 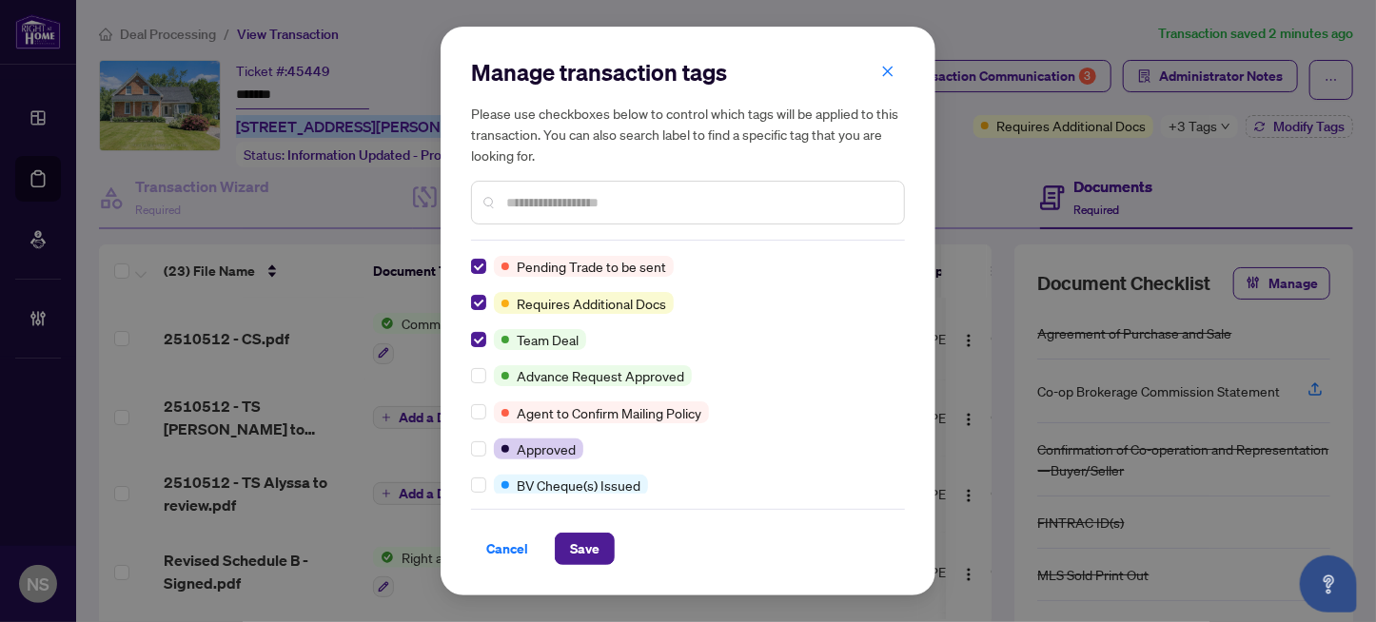 What do you see at coordinates (507, 549) in the screenshot?
I see `button: Cancel` at bounding box center [507, 549].